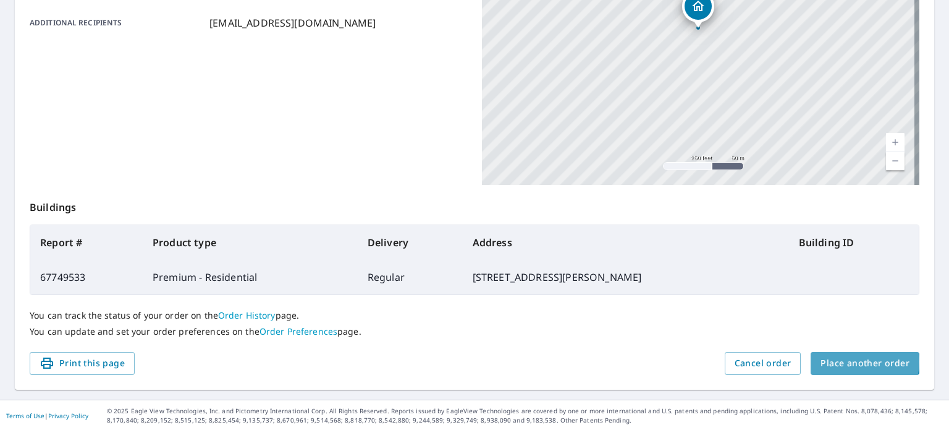  What do you see at coordinates (410, 242) in the screenshot?
I see `th: Delivery` at bounding box center [410, 242].